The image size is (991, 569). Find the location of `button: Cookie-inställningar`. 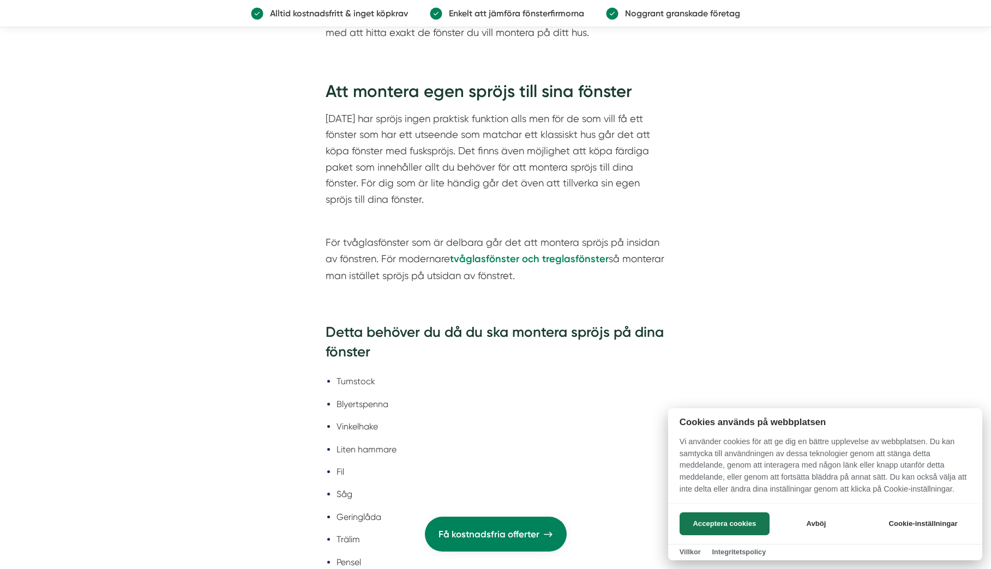

button: Cookie-inställningar is located at coordinates (923, 524).